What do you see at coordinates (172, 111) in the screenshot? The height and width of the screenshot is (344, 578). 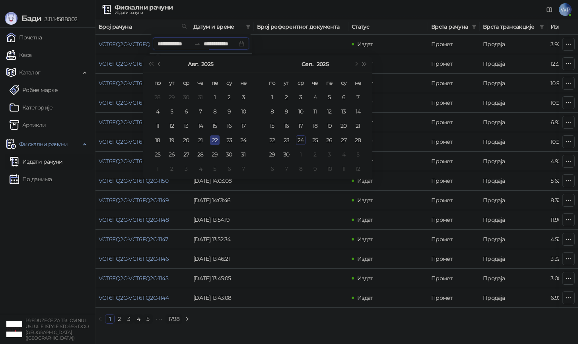 I see `td: 2025-08-05` at bounding box center [172, 111].